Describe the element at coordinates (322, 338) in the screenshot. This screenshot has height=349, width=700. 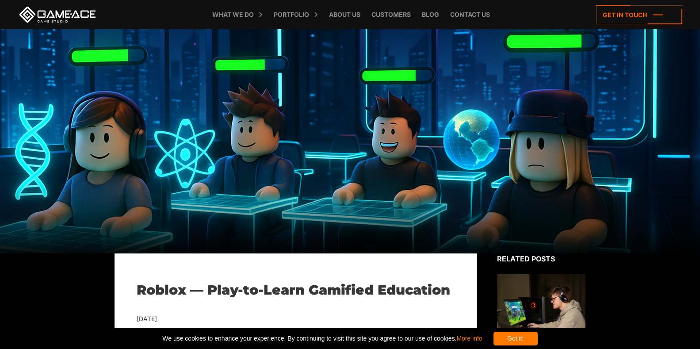
I see `span: We use cookies to enhance your experience. By continuing to visit this site you agree to our use ...` at that location.